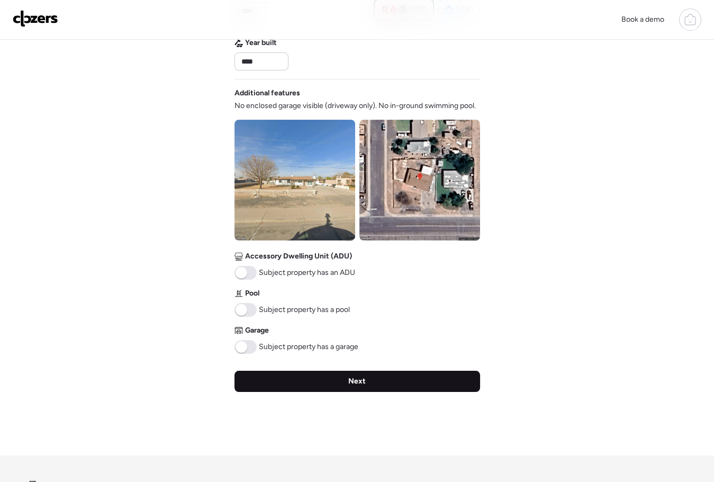 Image resolution: width=714 pixels, height=482 pixels. Describe the element at coordinates (299, 256) in the screenshot. I see `span: Accessory Dwelling Unit (ADU)` at that location.